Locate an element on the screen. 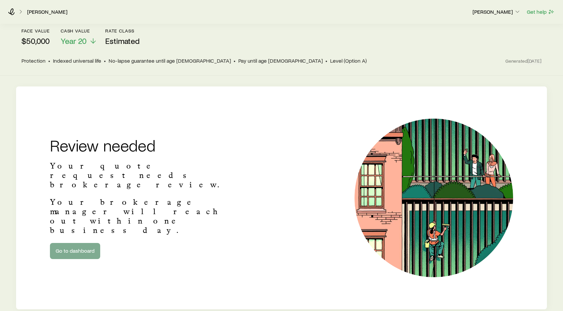  button: Rate ClassEstimated is located at coordinates (122, 37).